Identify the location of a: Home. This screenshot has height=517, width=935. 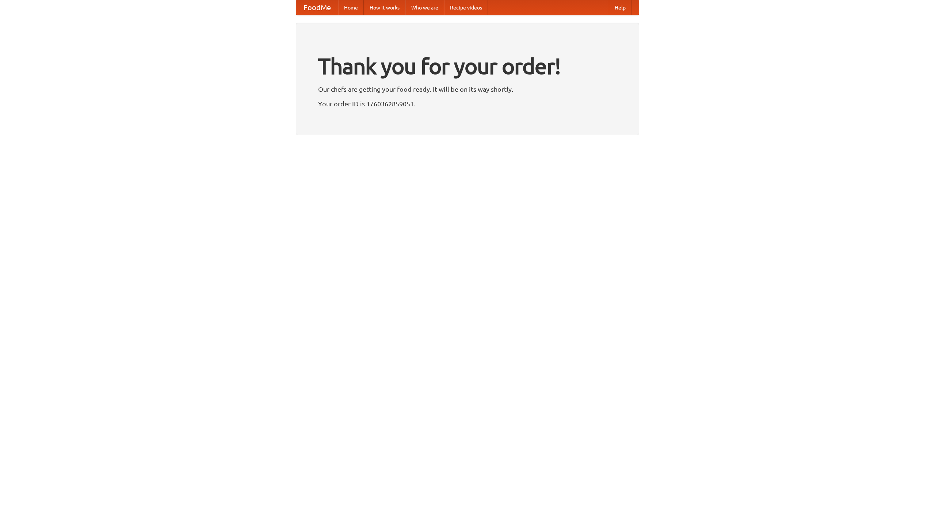
(351, 8).